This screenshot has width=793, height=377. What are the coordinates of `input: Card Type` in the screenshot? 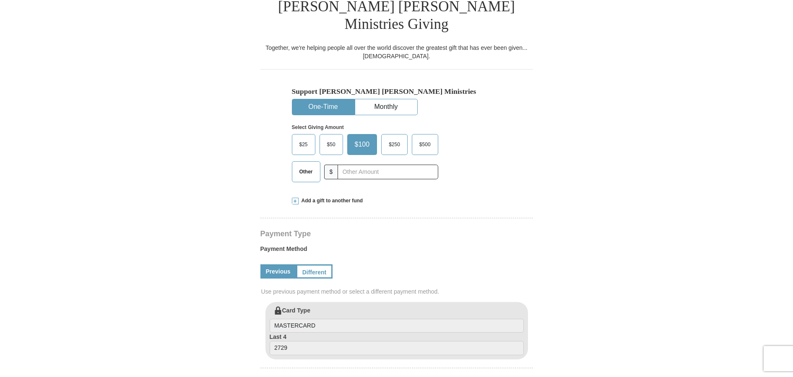 It's located at (397, 326).